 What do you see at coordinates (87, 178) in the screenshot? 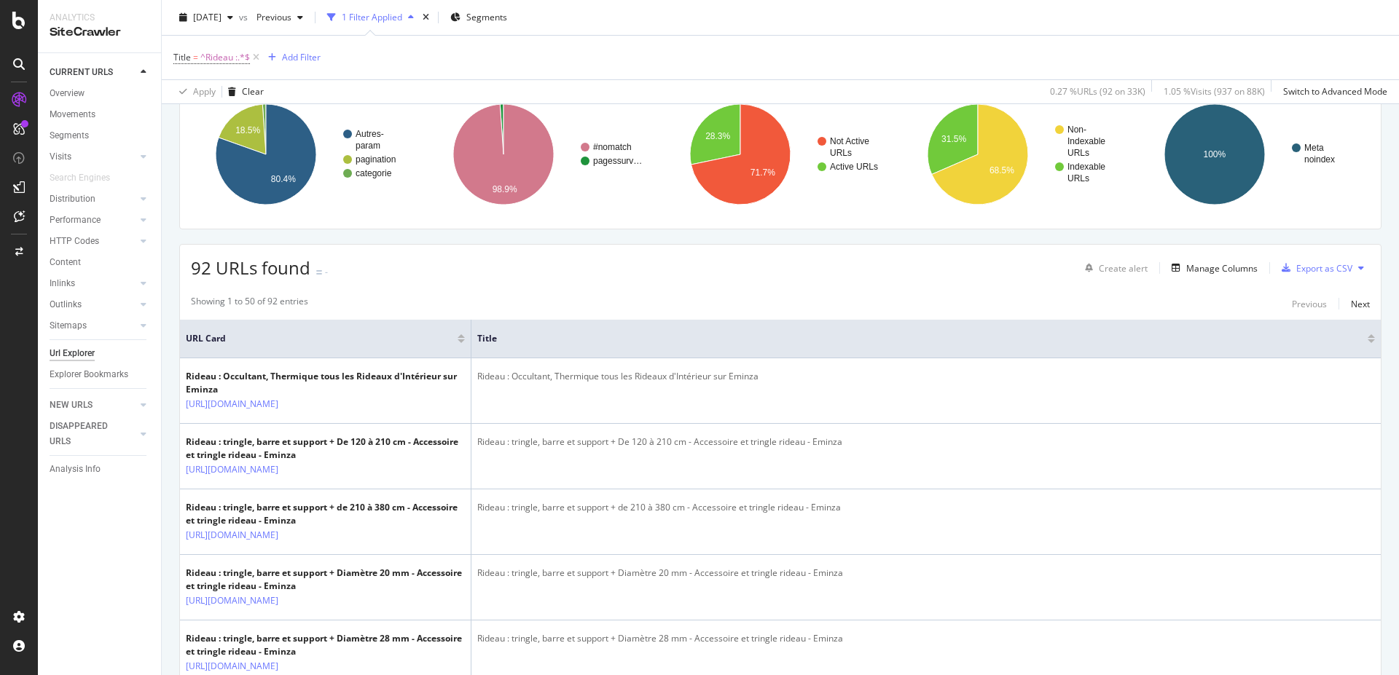
I see `a: Search Engines` at bounding box center [87, 178].